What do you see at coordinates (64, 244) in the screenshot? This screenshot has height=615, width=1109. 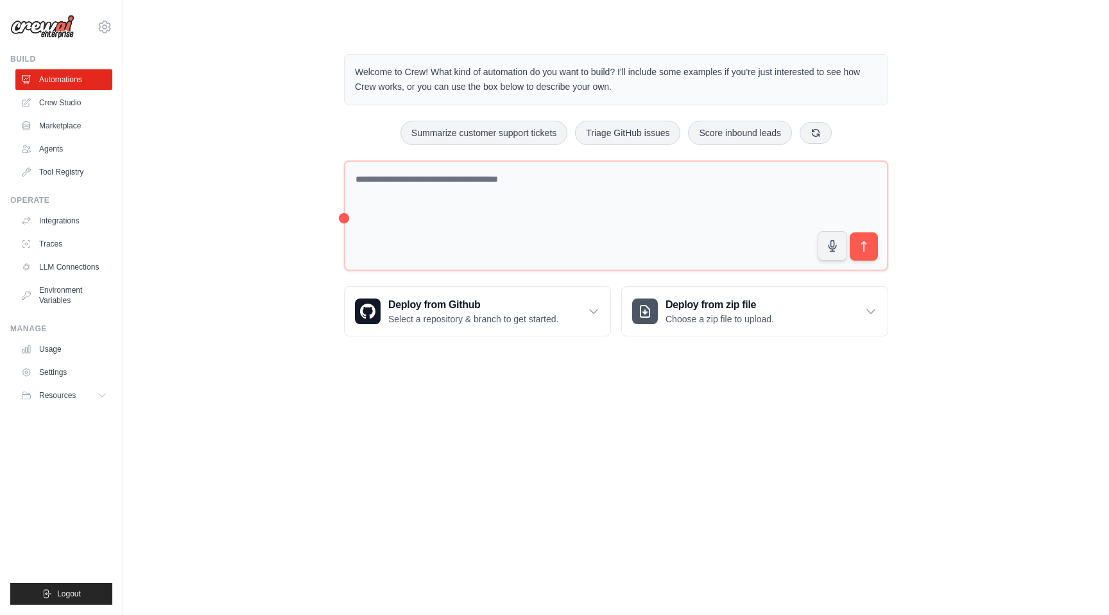 I see `a: Traces` at bounding box center [64, 244].